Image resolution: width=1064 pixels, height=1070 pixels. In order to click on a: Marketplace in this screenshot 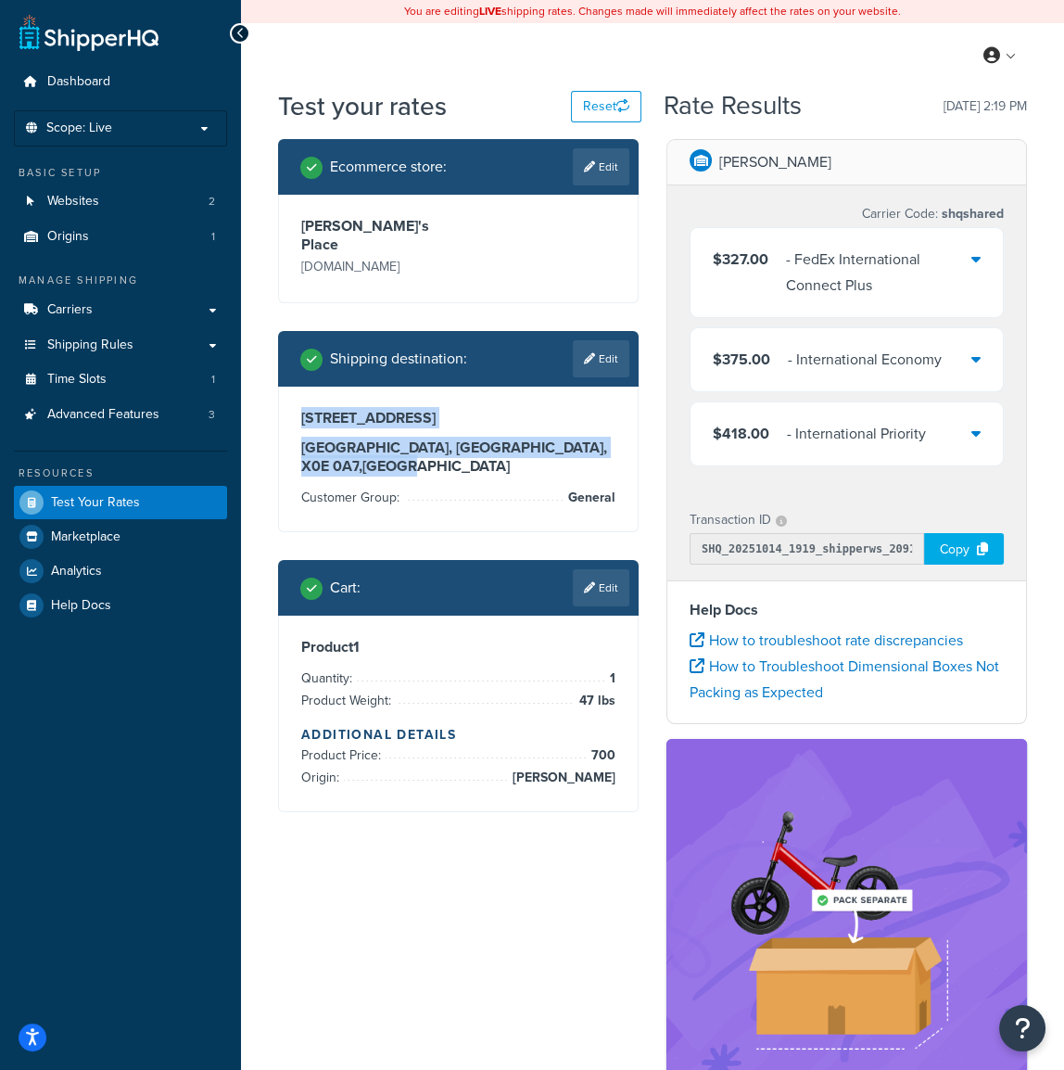, I will do `click(121, 537)`.